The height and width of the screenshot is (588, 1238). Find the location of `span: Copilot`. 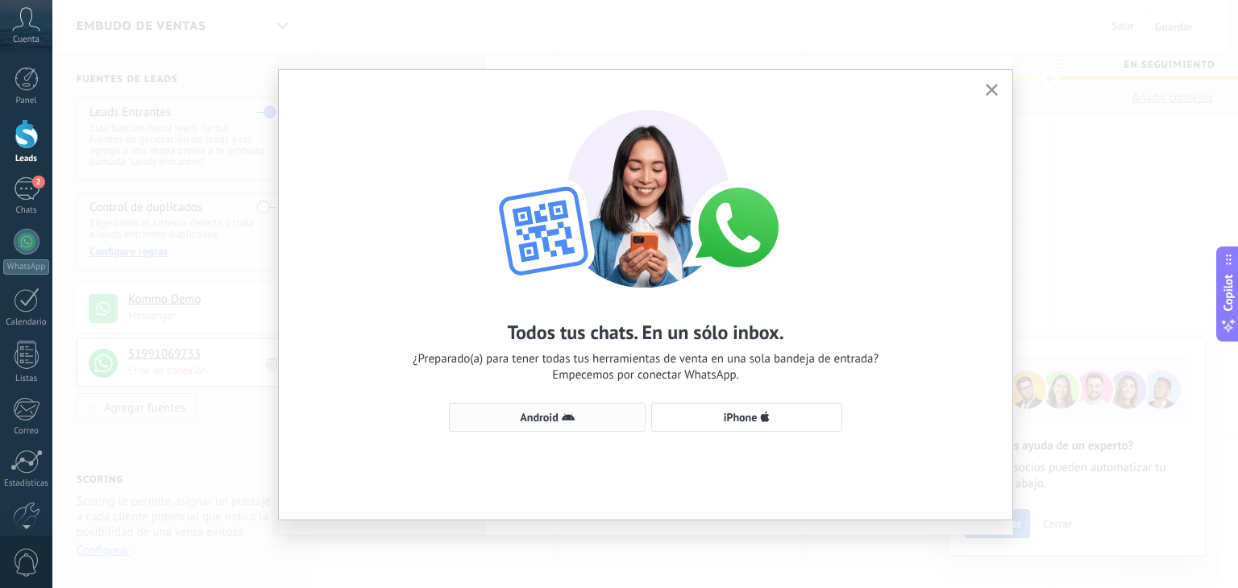

span: Copilot is located at coordinates (1228, 293).